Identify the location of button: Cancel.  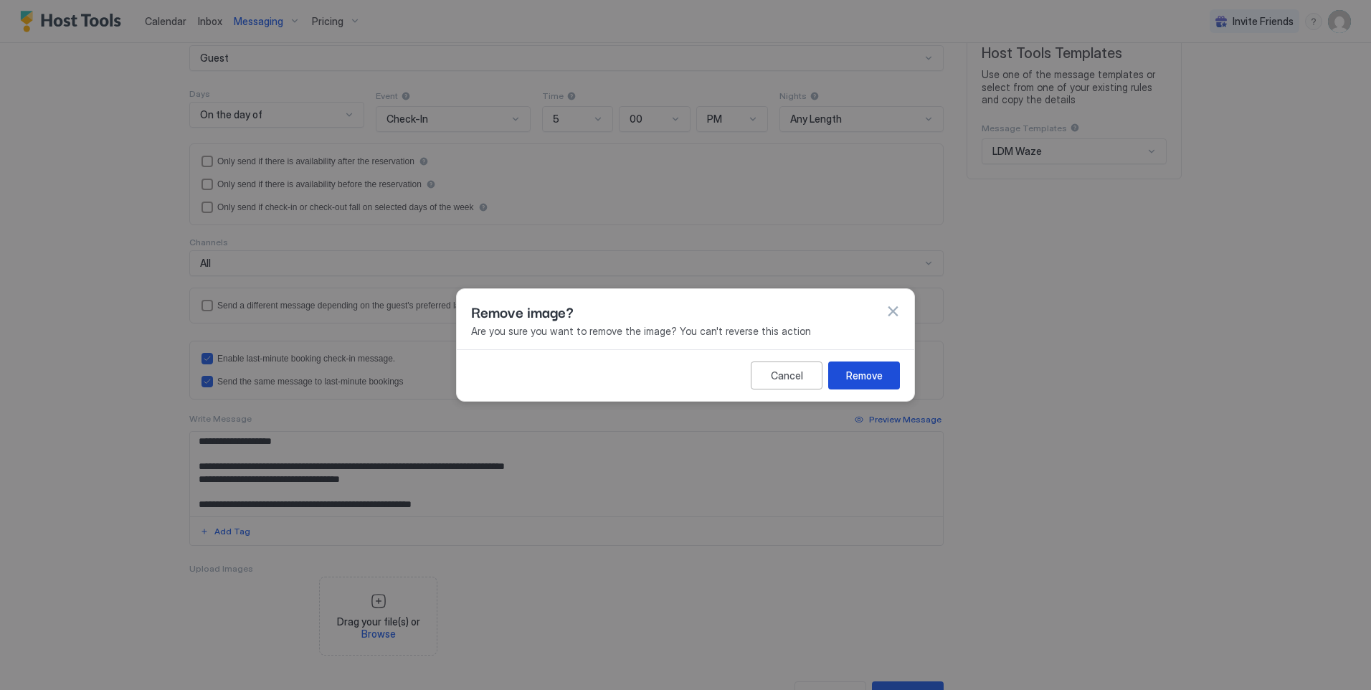
(786, 375).